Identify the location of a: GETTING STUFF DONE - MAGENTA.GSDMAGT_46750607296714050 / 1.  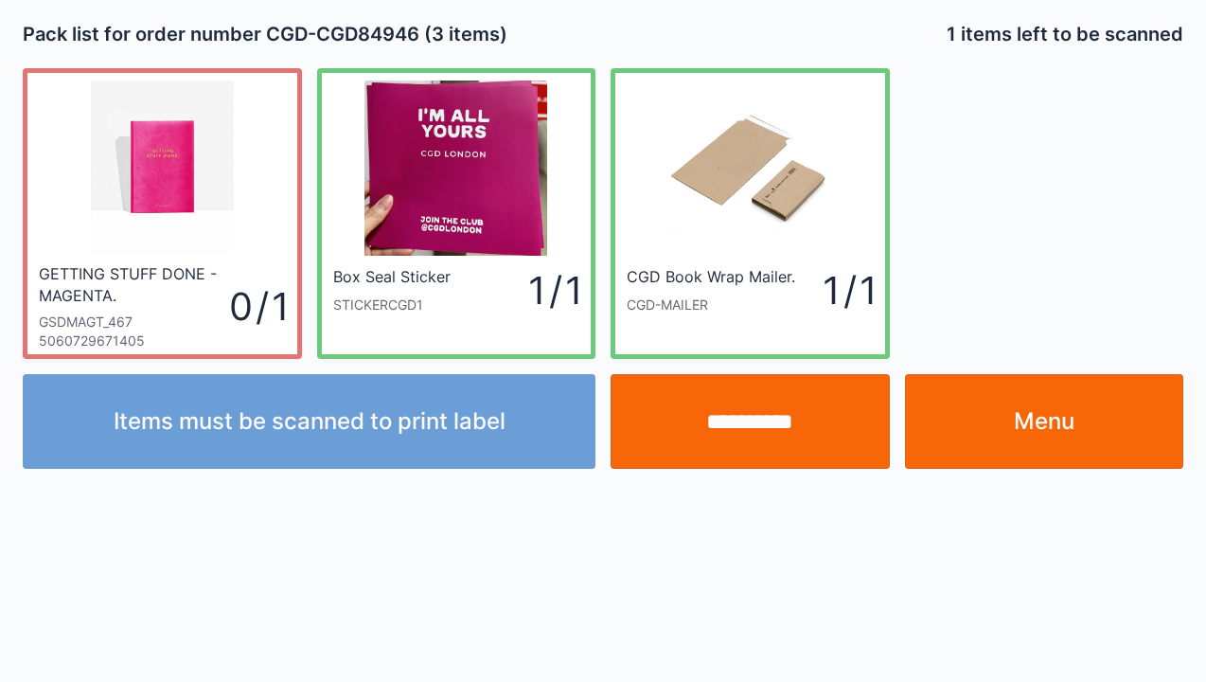
(162, 213).